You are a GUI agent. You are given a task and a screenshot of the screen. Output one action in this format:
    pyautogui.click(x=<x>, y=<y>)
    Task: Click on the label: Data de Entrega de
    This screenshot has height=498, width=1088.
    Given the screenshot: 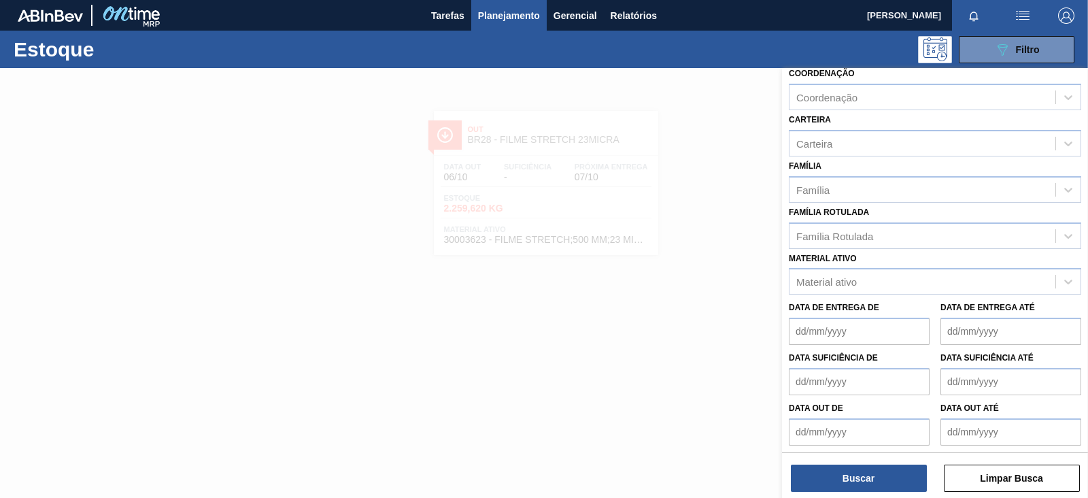 What is the action you would take?
    pyautogui.click(x=834, y=307)
    